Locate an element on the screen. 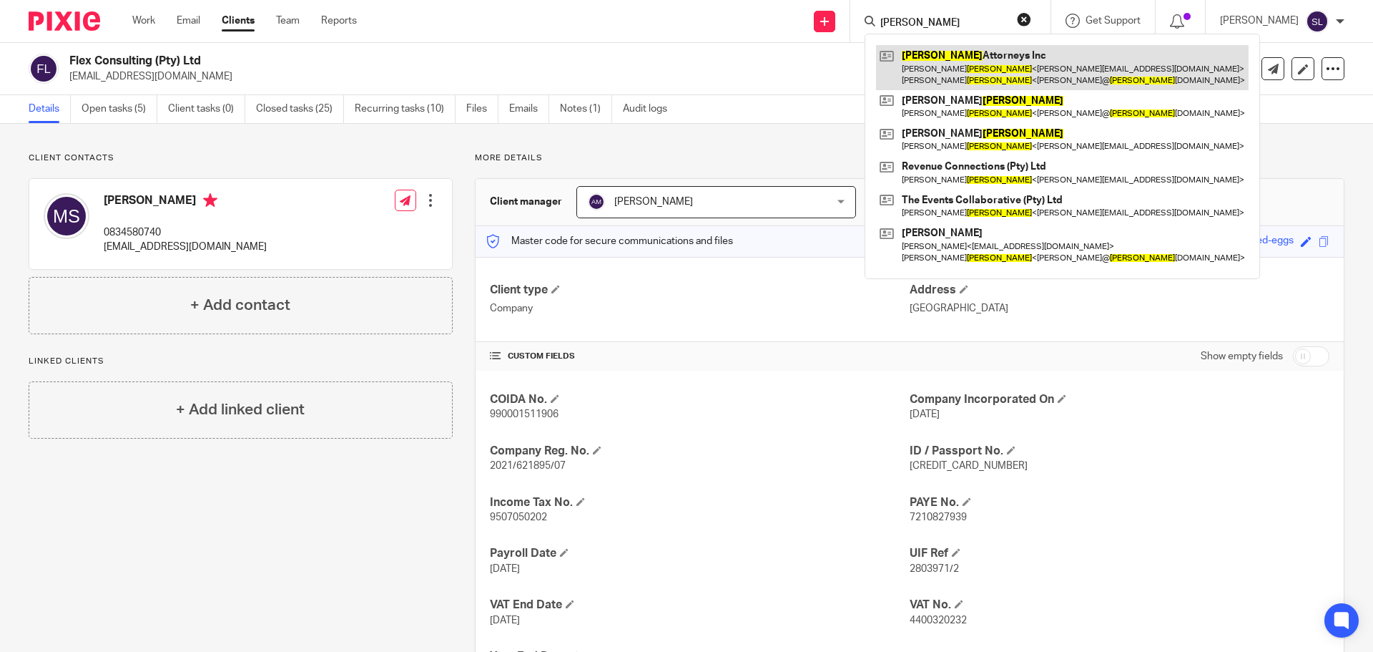 Image resolution: width=1373 pixels, height=652 pixels. a: Work is located at coordinates (144, 21).